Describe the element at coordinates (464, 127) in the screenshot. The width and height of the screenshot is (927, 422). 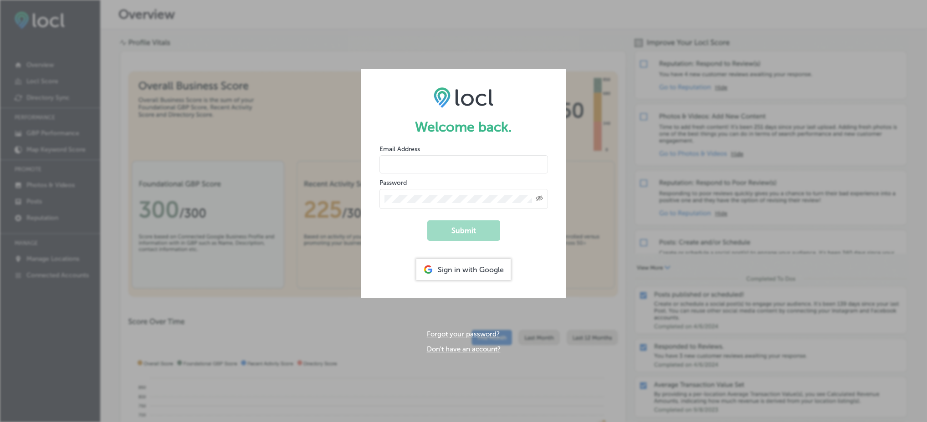
I see `h1: Welcome back.` at that location.